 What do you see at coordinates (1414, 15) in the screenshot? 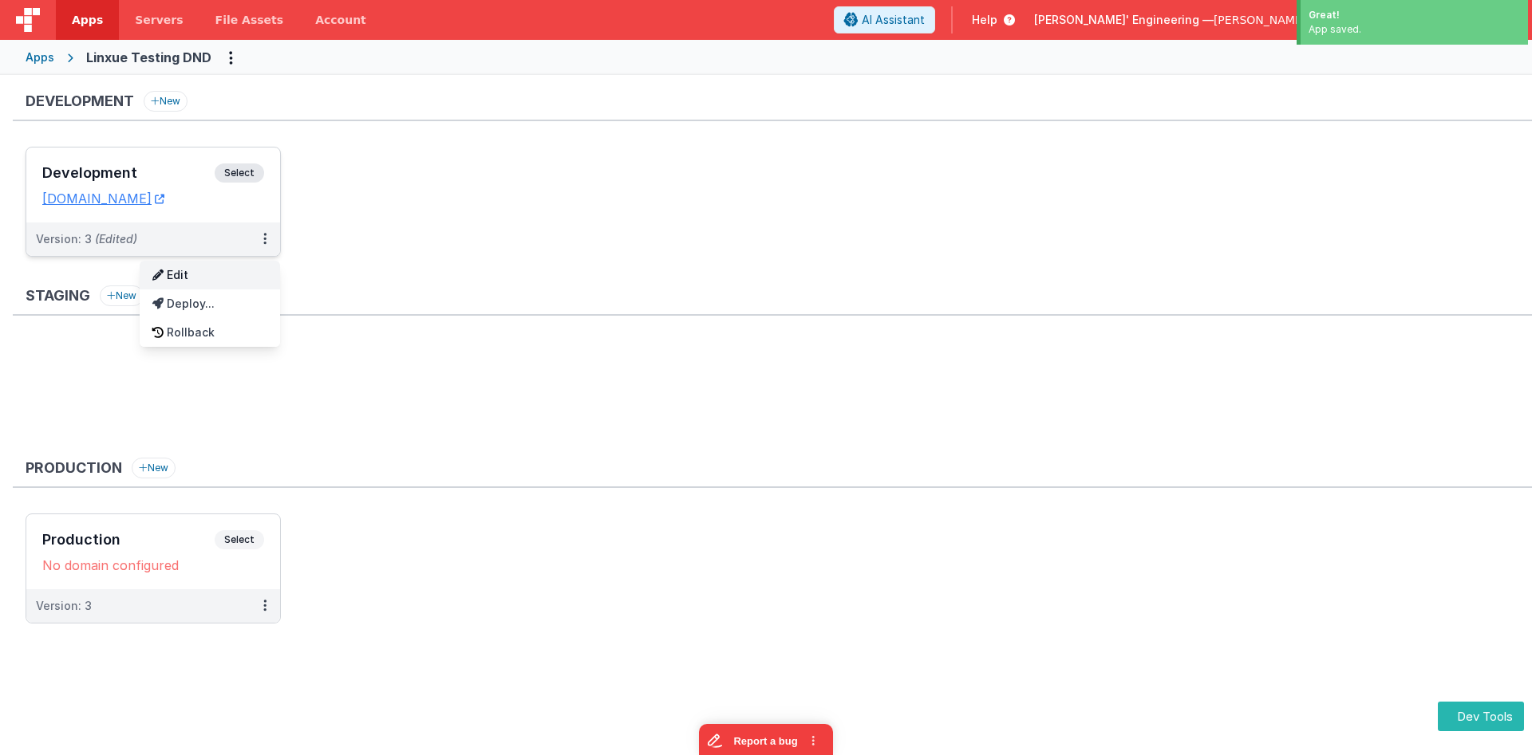
I see `div: Great!` at bounding box center [1414, 15].